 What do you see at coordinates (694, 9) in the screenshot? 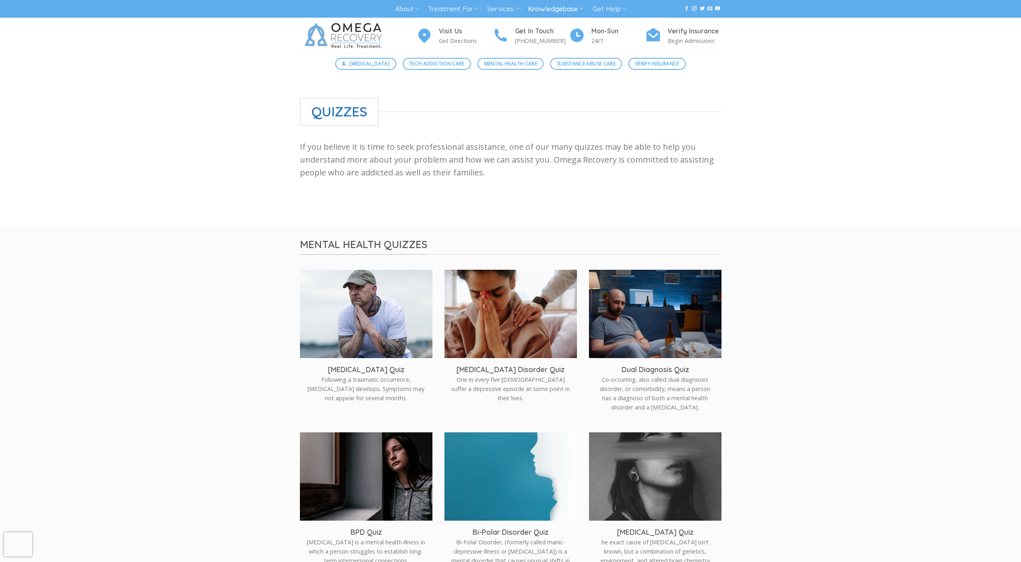
I see `a: Follow on Instagram` at bounding box center [694, 9].